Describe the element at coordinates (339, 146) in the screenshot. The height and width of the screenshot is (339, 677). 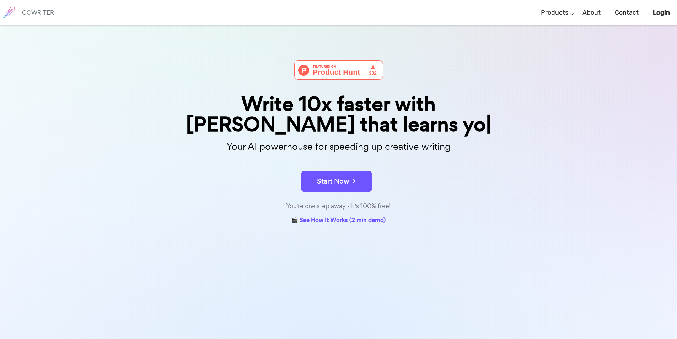
I see `p: Your AI powerhouse for speeding up creative writing` at that location.